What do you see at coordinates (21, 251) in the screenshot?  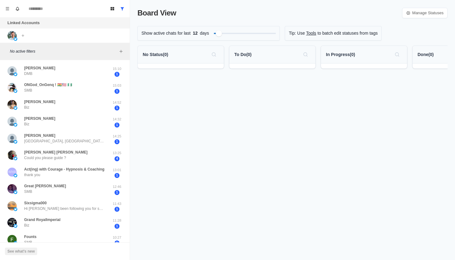 I see `button: See what's new` at bounding box center [21, 251].